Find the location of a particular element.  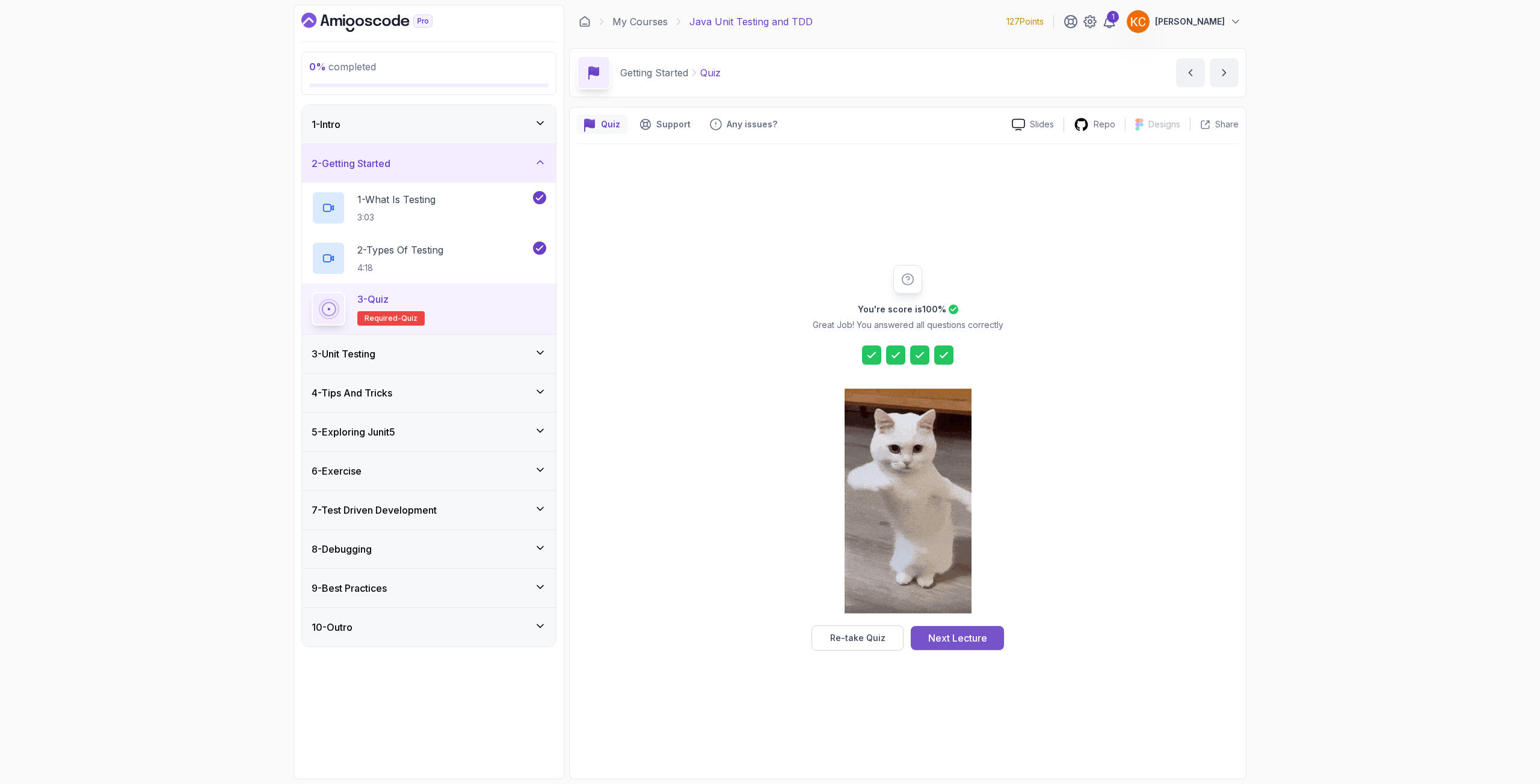

p: 127 Points is located at coordinates (1025, 22).